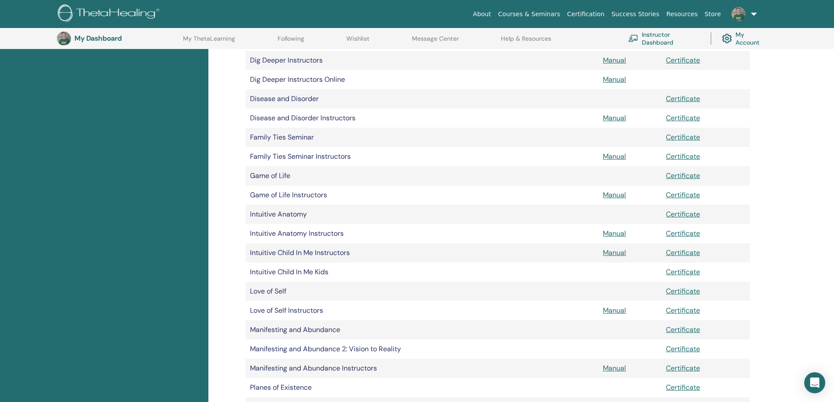  I want to click on td: Game of Life, so click(422, 176).